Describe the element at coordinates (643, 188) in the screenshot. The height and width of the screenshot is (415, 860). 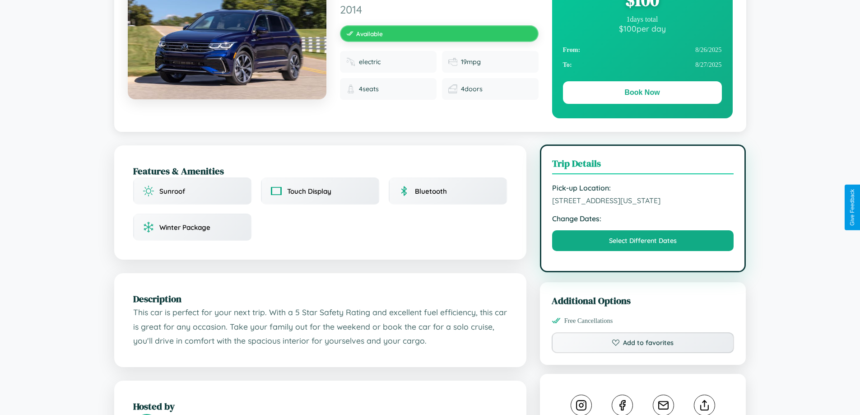
I see `strong: Pick-up Location:` at that location.